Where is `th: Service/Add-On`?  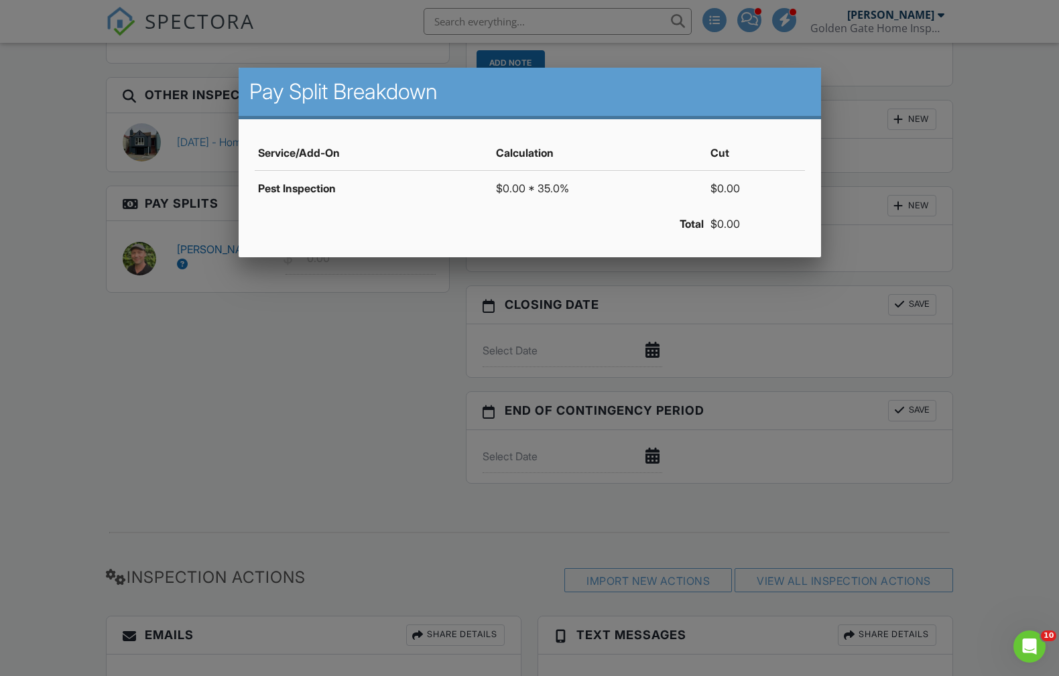
th: Service/Add-On is located at coordinates (373, 153).